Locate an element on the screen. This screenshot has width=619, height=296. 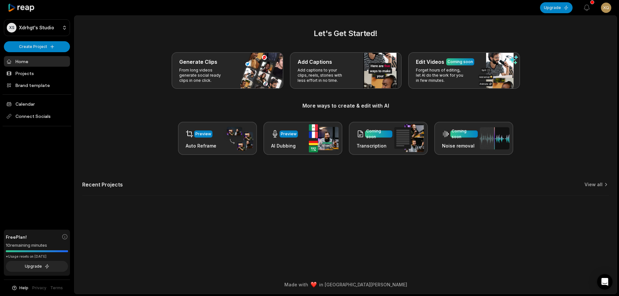
p: Forget hours of editing, let AI do the work for you in few minutes. is located at coordinates (441, 75).